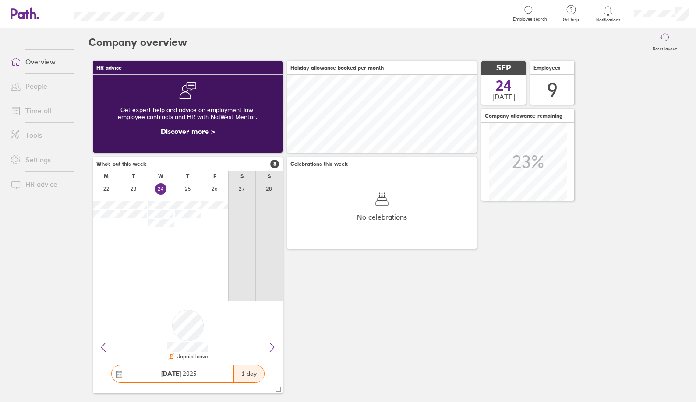 The width and height of the screenshot is (696, 402). Describe the element at coordinates (39, 62) in the screenshot. I see `a: Overview` at that location.